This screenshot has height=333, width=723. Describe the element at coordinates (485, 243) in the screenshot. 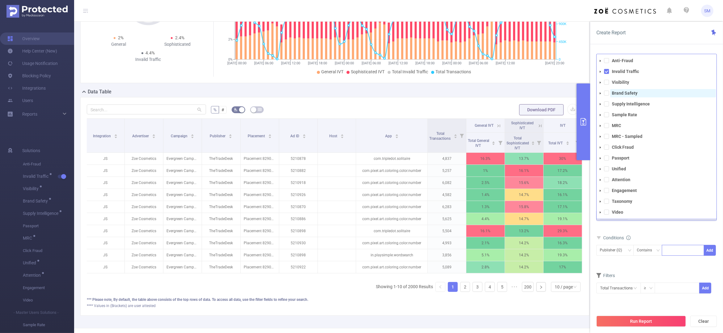

I see `p: 2.1%` at that location.